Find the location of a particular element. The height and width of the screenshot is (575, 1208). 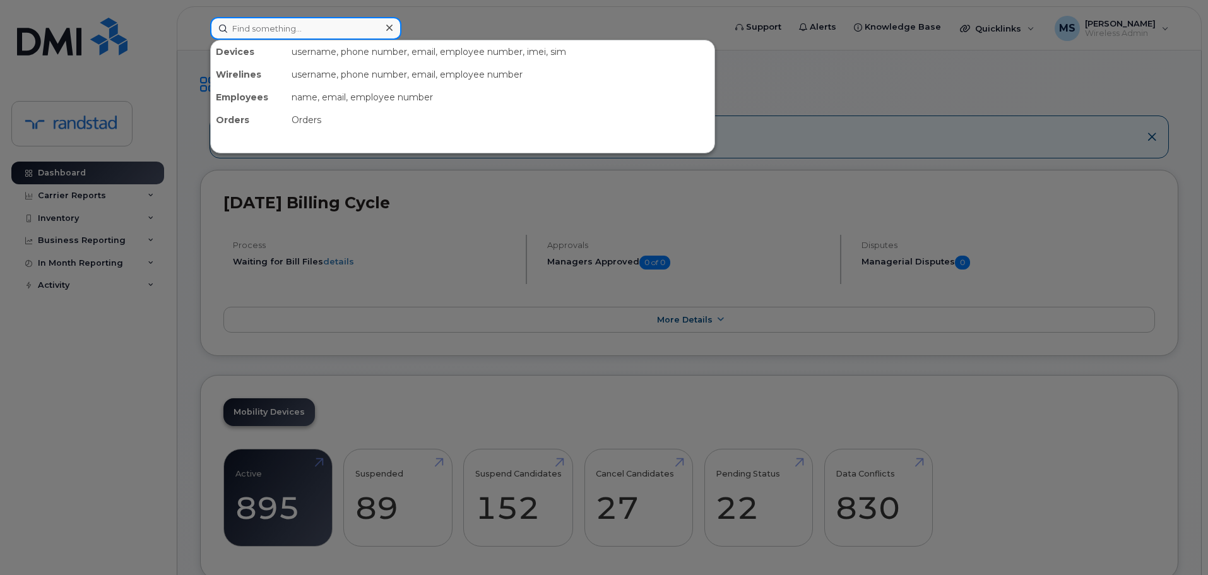

div: Devices is located at coordinates (249, 52).